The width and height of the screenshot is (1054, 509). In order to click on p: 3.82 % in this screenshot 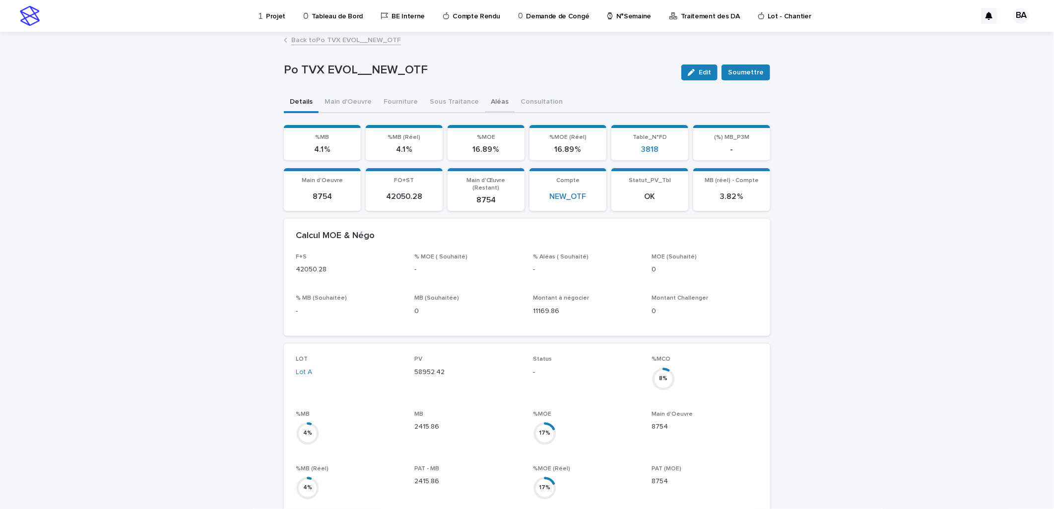, I will do `click(732, 197)`.